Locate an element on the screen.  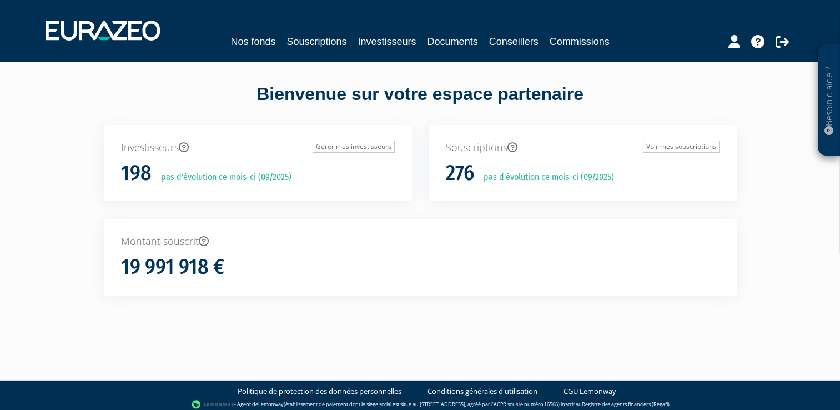
a: Documents is located at coordinates (453, 42).